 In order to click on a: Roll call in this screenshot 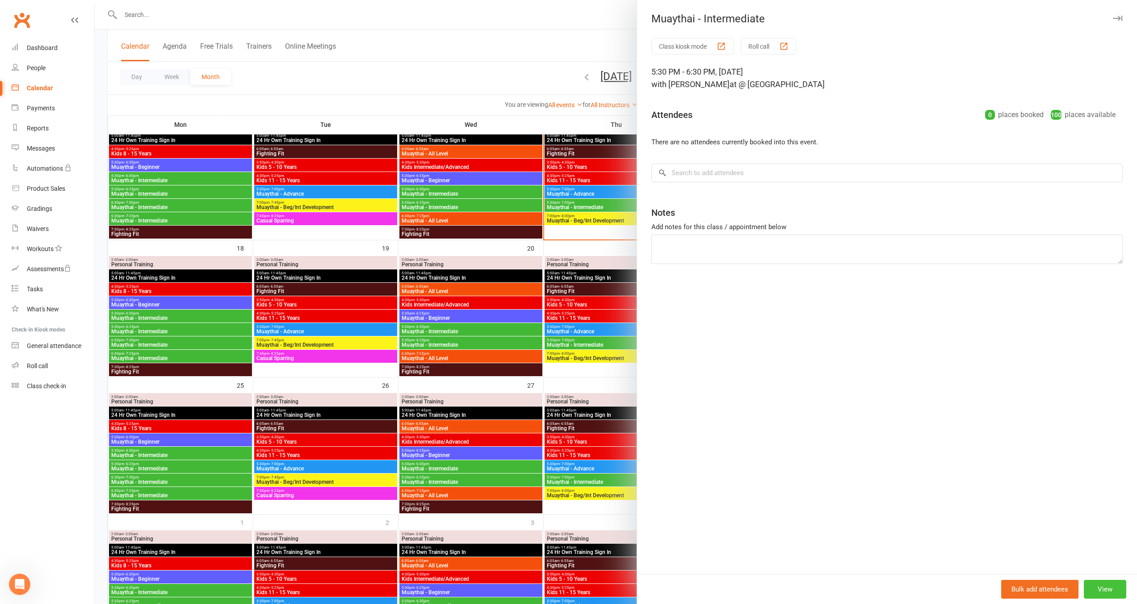, I will do `click(53, 366)`.